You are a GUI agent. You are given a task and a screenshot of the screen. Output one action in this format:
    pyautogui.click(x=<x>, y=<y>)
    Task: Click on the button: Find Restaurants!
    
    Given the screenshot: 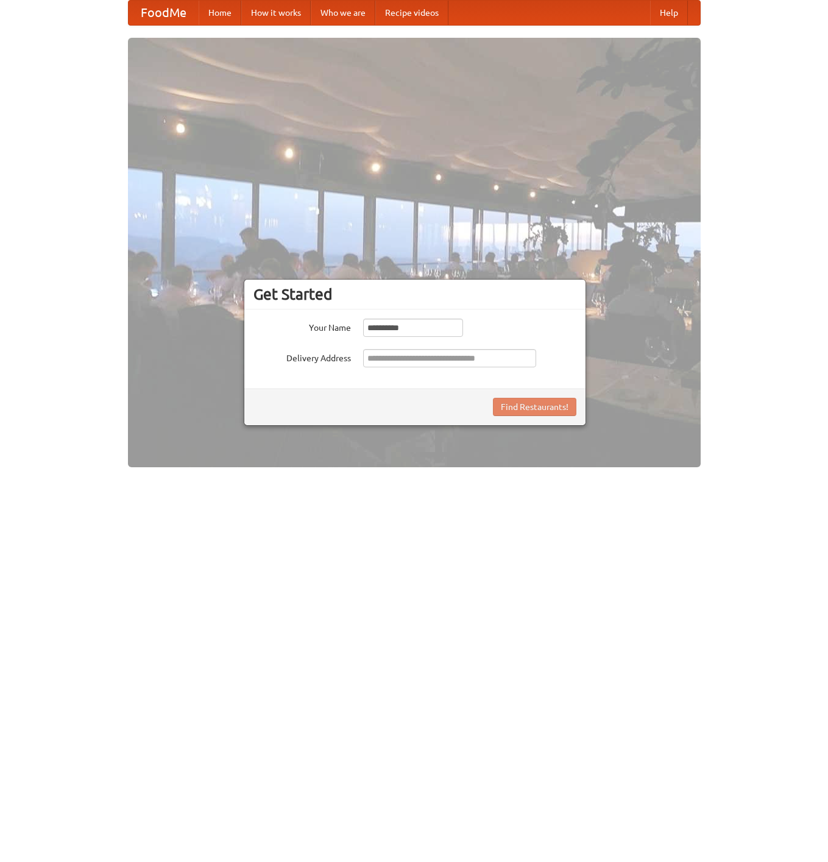 What is the action you would take?
    pyautogui.click(x=534, y=407)
    